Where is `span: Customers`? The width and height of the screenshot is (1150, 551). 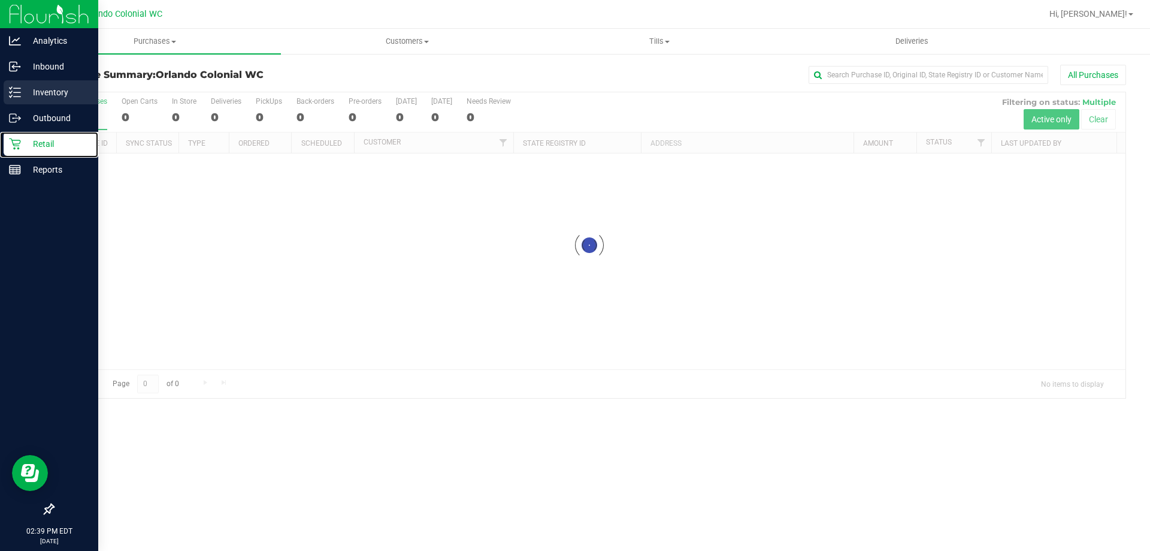
span: Customers is located at coordinates (407, 41).